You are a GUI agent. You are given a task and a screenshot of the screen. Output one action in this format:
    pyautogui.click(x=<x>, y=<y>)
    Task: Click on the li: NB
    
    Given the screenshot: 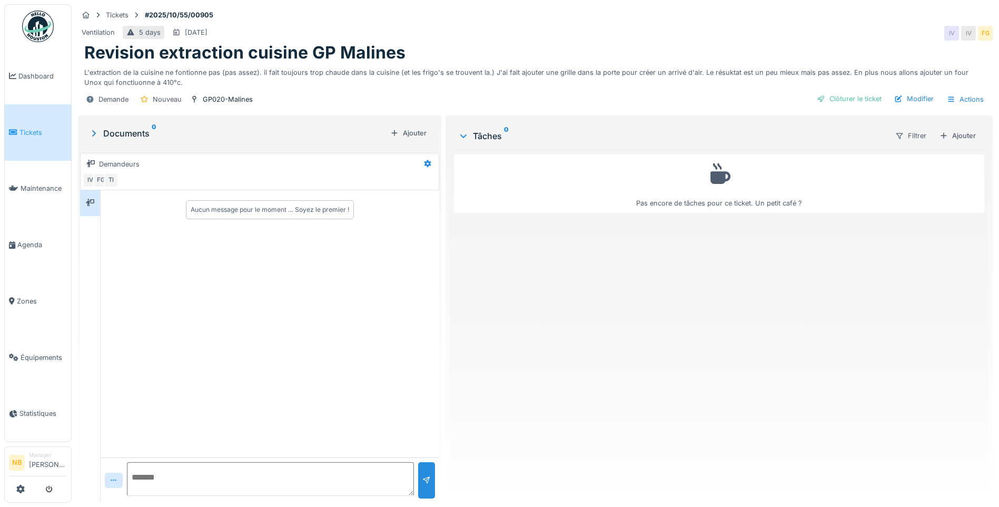 What is the action you would take?
    pyautogui.click(x=17, y=463)
    